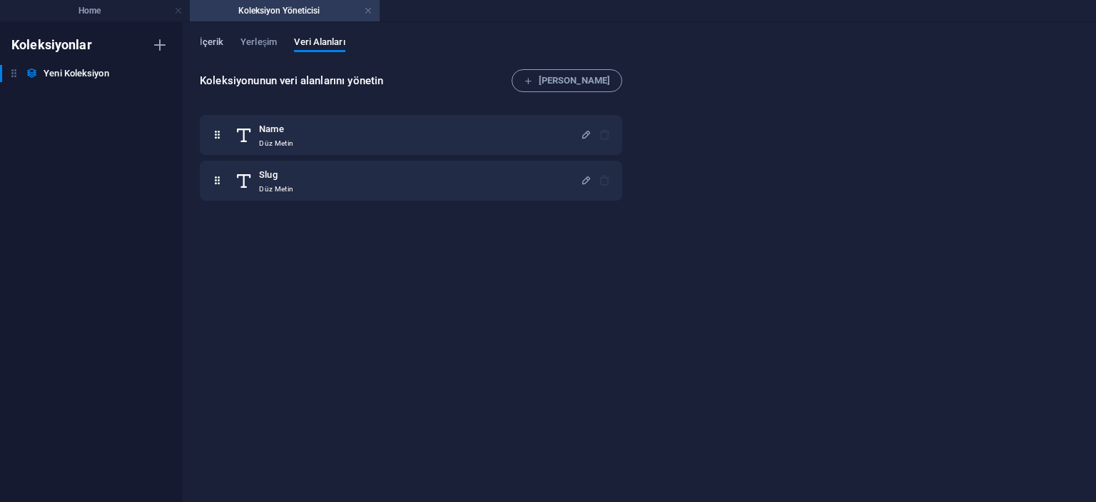 The height and width of the screenshot is (502, 1096). I want to click on h6: Slug, so click(276, 175).